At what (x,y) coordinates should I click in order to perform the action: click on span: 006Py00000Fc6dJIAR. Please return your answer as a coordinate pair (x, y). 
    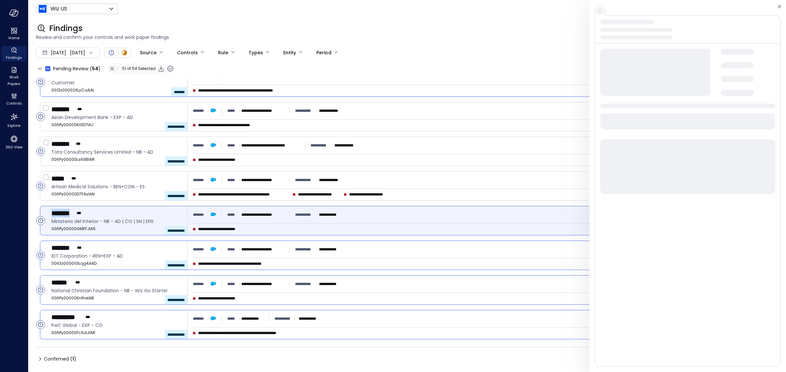
    Looking at the image, I should click on (117, 333).